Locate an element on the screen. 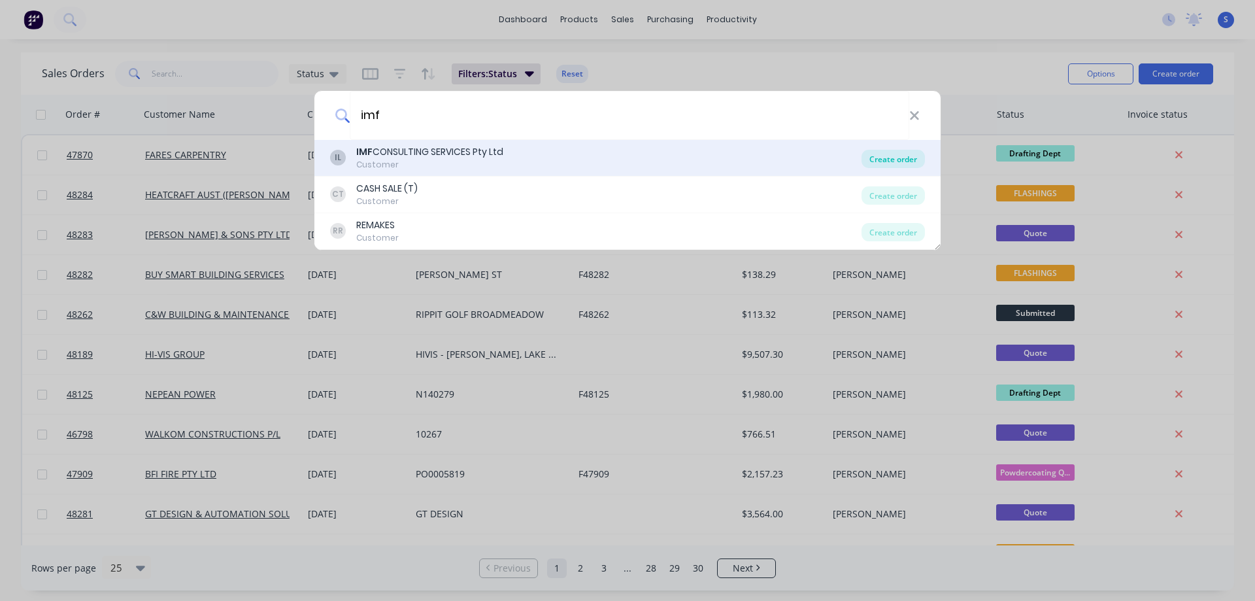  div: RR is located at coordinates (338, 231).